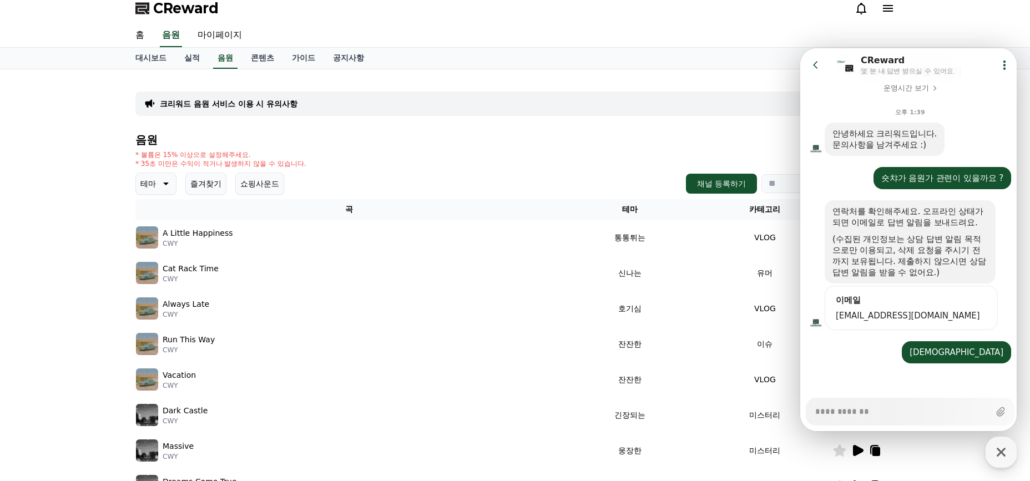  Describe the element at coordinates (304, 58) in the screenshot. I see `a: 가이드` at that location.